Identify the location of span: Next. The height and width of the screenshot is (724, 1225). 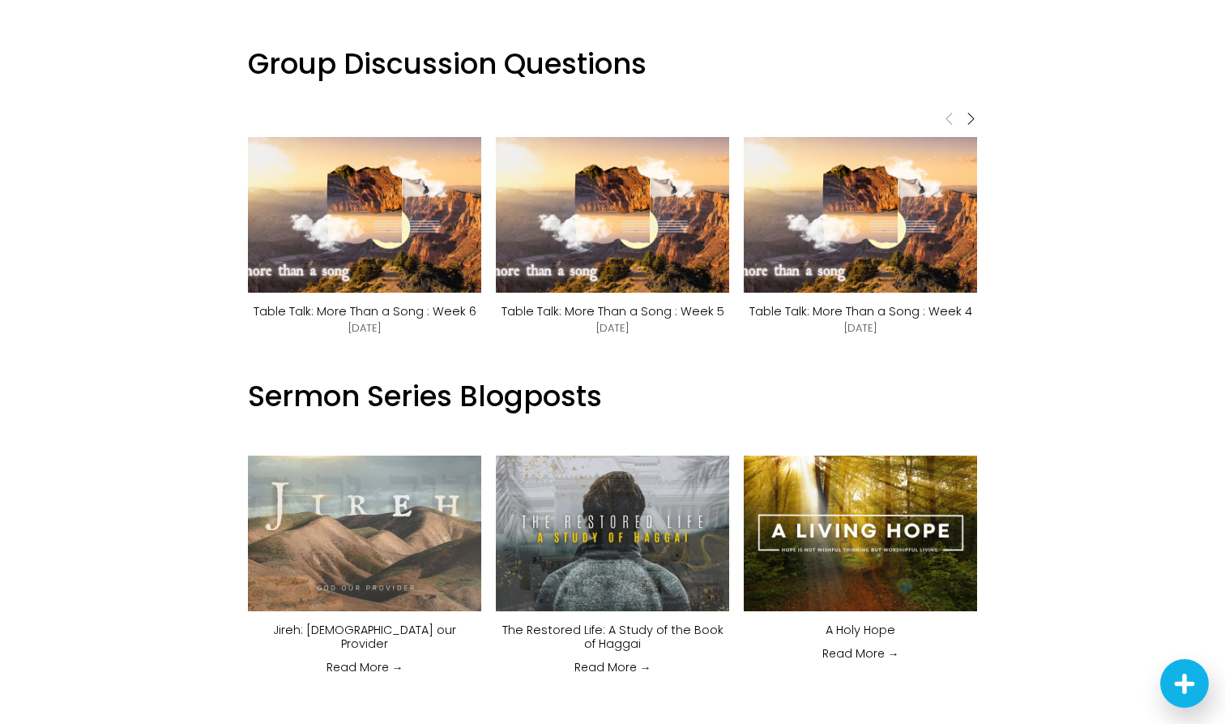
(971, 117).